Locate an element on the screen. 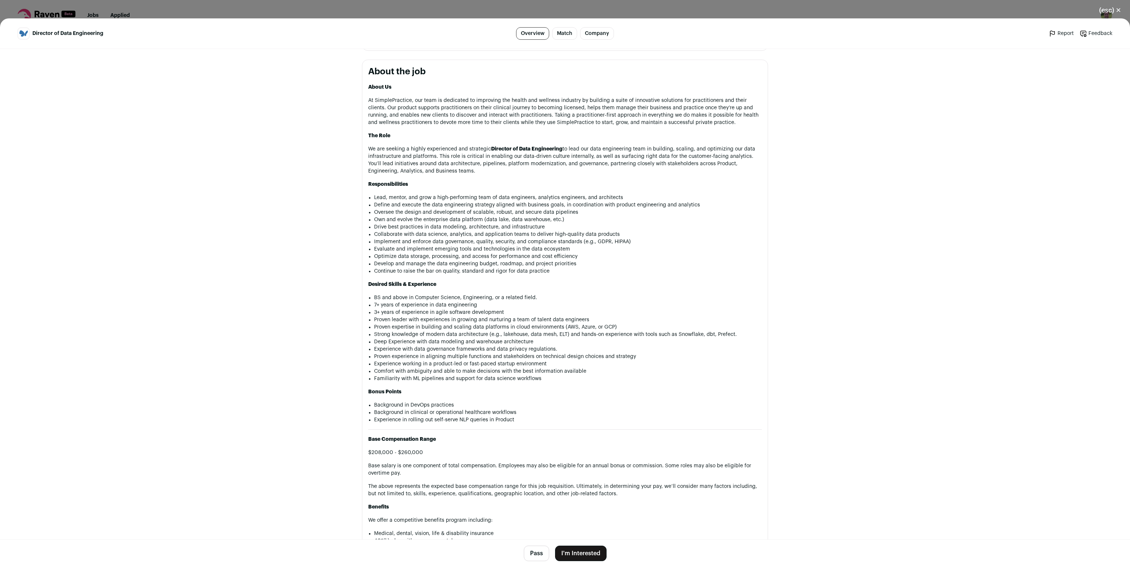 The image size is (1130, 567). li: Familiarity with ML pipelines and support for data science workflows is located at coordinates (568, 378).